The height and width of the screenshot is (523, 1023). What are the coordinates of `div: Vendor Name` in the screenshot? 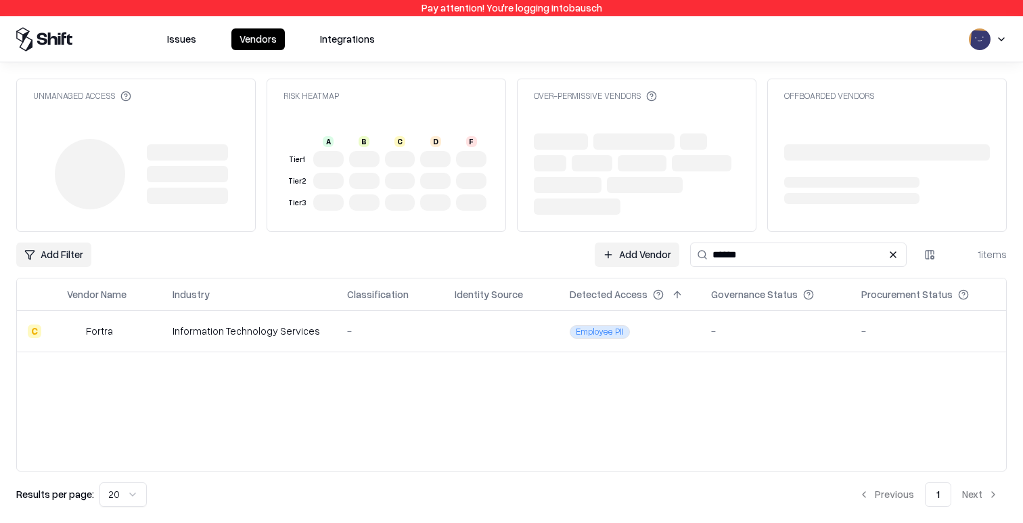 It's located at (97, 294).